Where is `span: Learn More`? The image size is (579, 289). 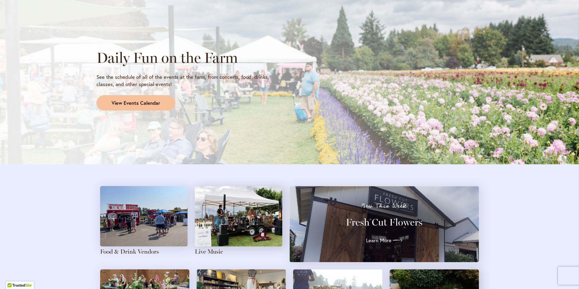 span: Learn More is located at coordinates (379, 240).